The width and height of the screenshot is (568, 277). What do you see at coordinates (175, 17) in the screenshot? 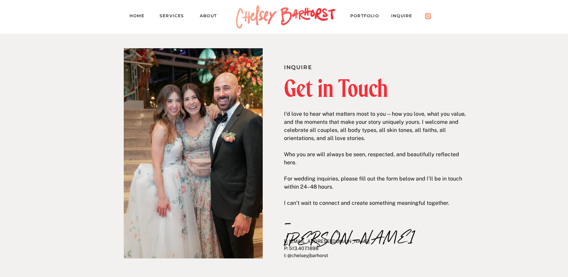
I see `a: Services` at bounding box center [175, 17].